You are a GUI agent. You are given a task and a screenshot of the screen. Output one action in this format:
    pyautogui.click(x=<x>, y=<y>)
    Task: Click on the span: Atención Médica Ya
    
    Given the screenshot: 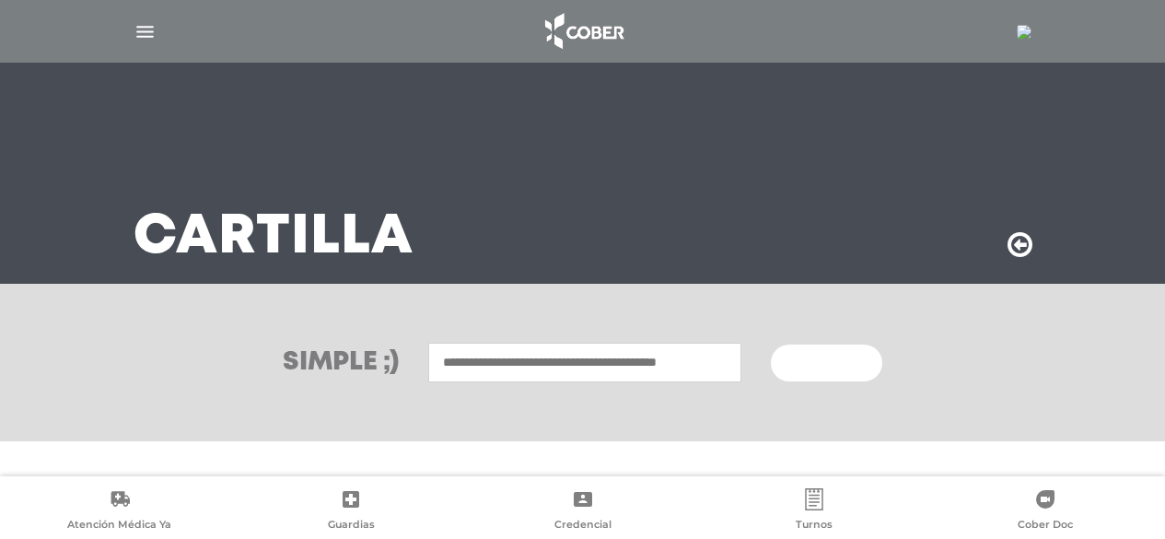 What is the action you would take?
    pyautogui.click(x=119, y=526)
    